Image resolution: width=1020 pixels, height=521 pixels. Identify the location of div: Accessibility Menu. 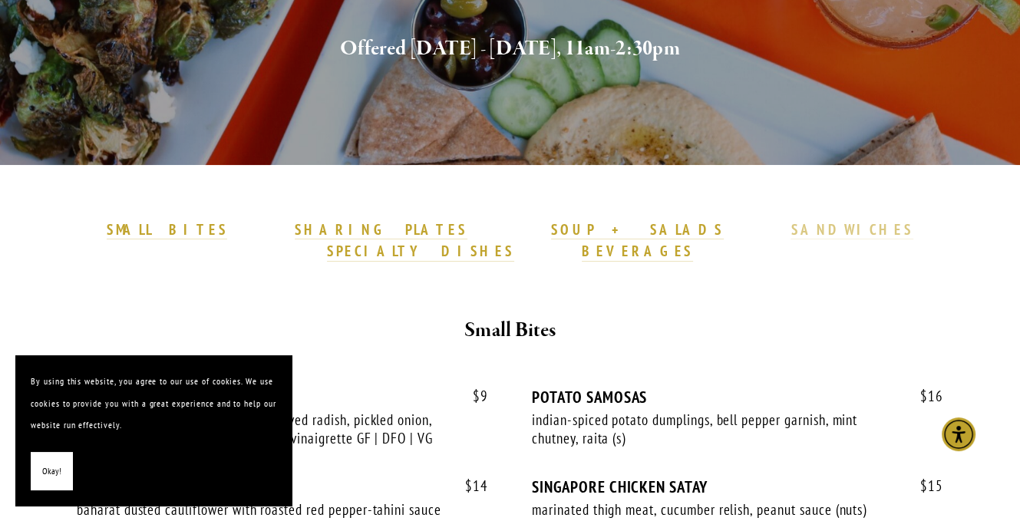
(958, 434).